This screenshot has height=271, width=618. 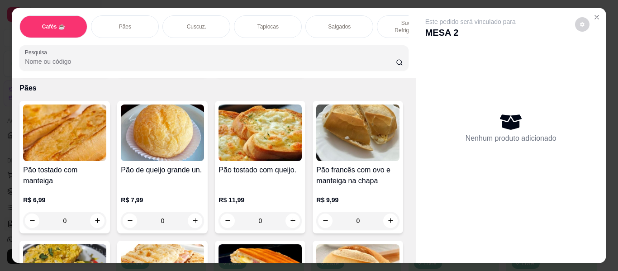 What do you see at coordinates (196, 27) in the screenshot?
I see `p: Cuscuz.` at bounding box center [196, 27].